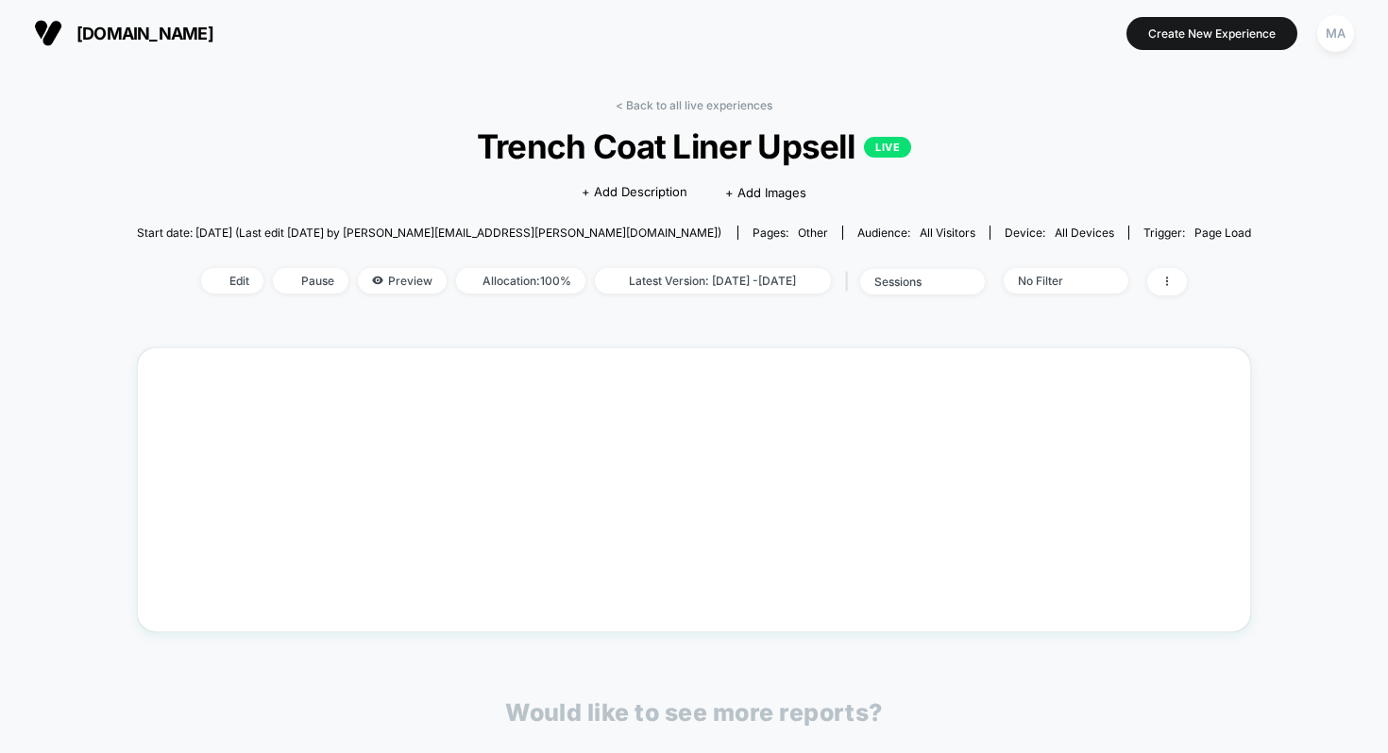  I want to click on img: Visually logo, so click(48, 33).